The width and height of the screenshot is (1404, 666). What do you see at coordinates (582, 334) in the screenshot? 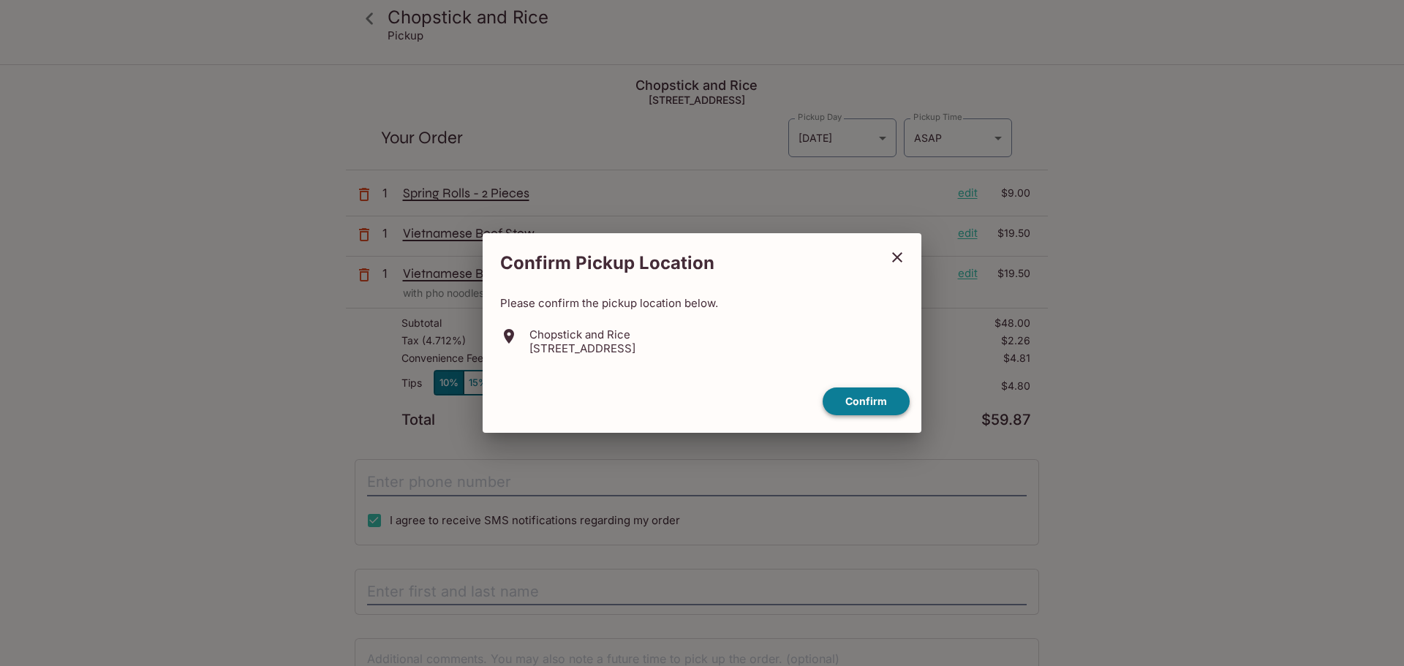
I see `p: Chopstick and Rice` at bounding box center [582, 334].